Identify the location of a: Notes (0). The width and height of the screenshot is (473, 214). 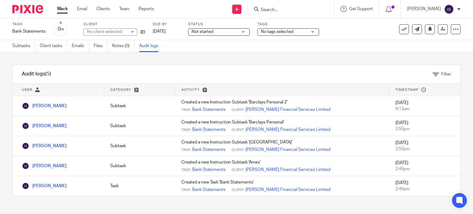
(123, 46).